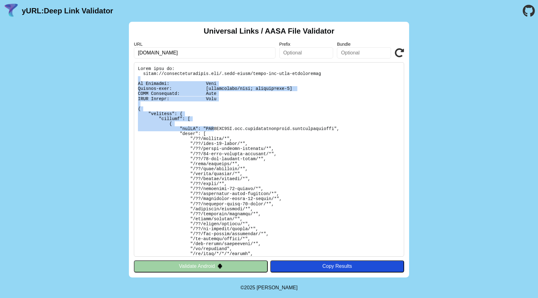  Describe the element at coordinates (11, 11) in the screenshot. I see `img: yURL Logo` at that location.